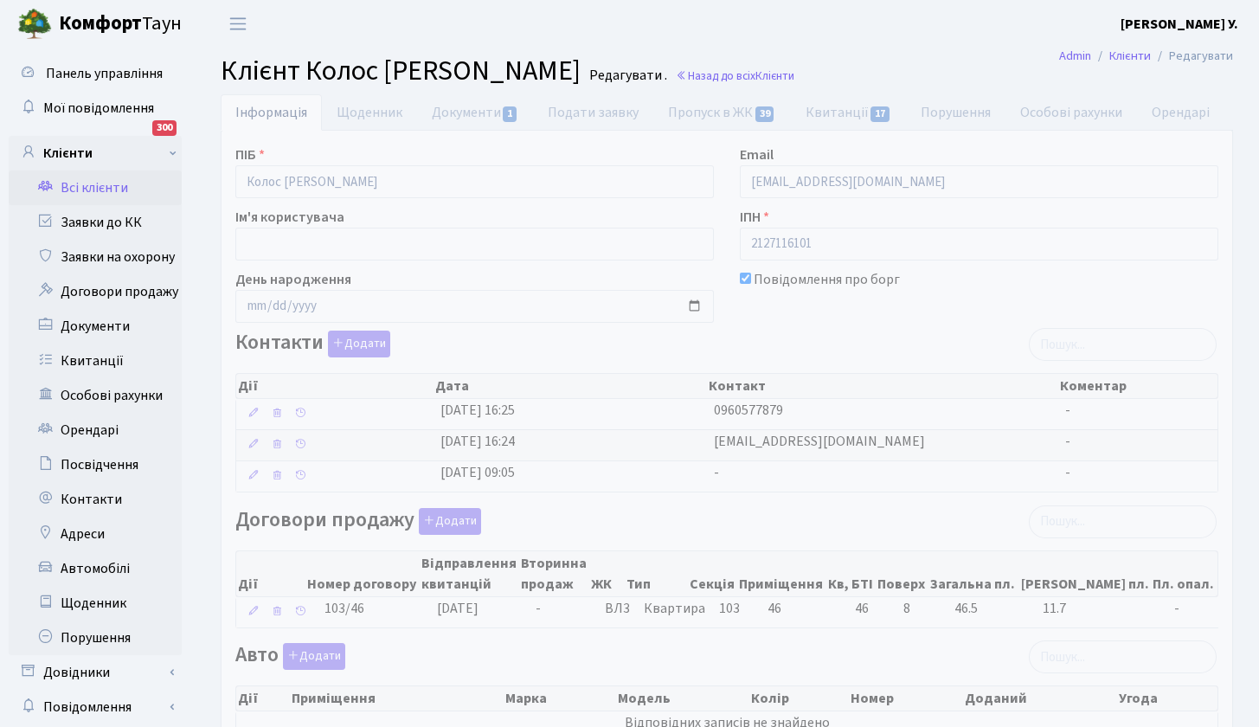  What do you see at coordinates (992, 609) in the screenshot?
I see `span: 46.5` at bounding box center [992, 609].